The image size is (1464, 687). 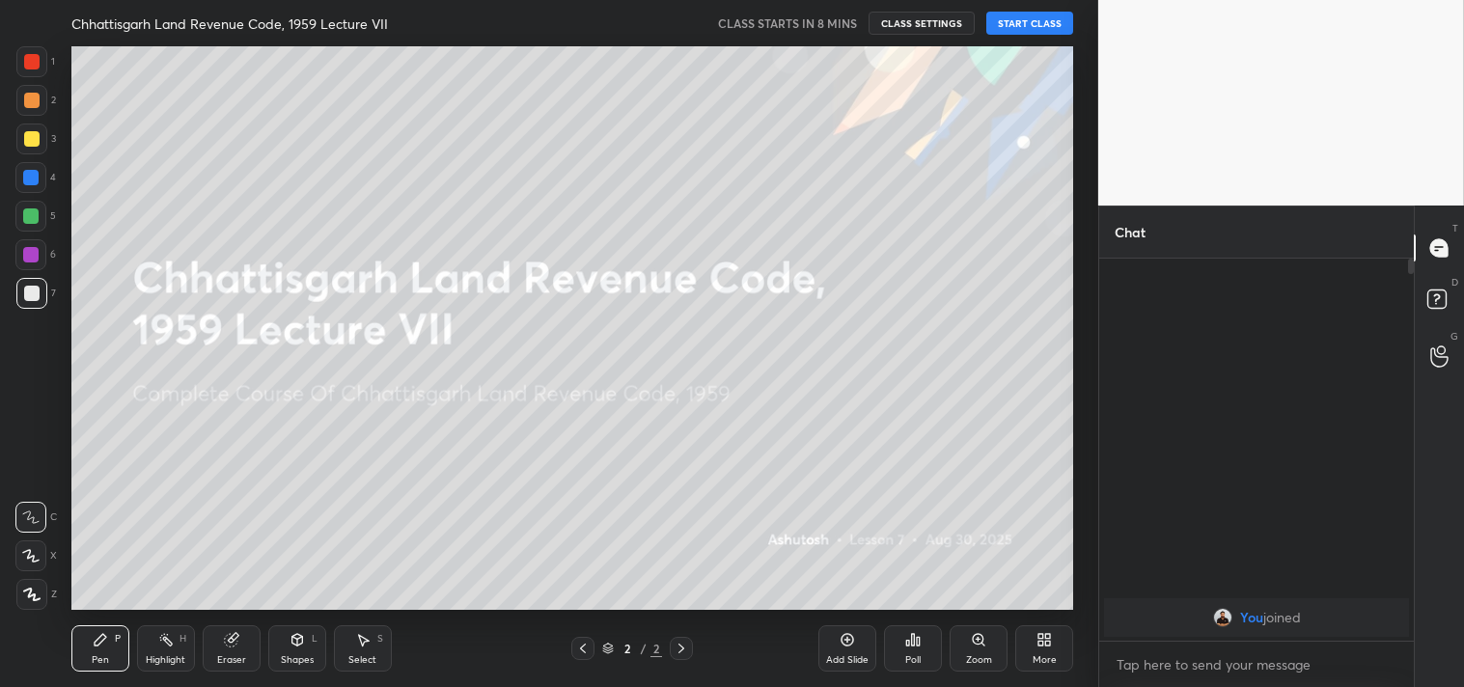 What do you see at coordinates (1250, 617) in the screenshot?
I see `span: You` at bounding box center [1250, 617].